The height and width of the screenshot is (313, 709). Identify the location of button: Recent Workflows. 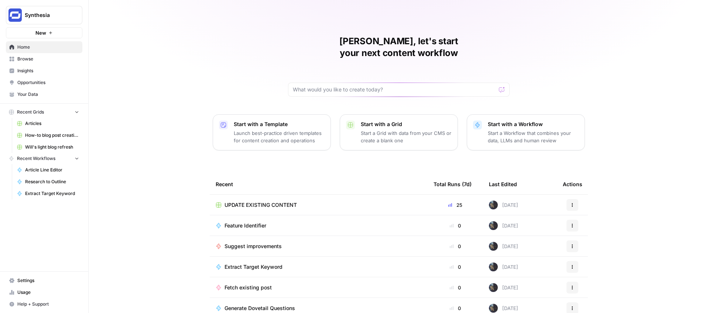
(44, 159).